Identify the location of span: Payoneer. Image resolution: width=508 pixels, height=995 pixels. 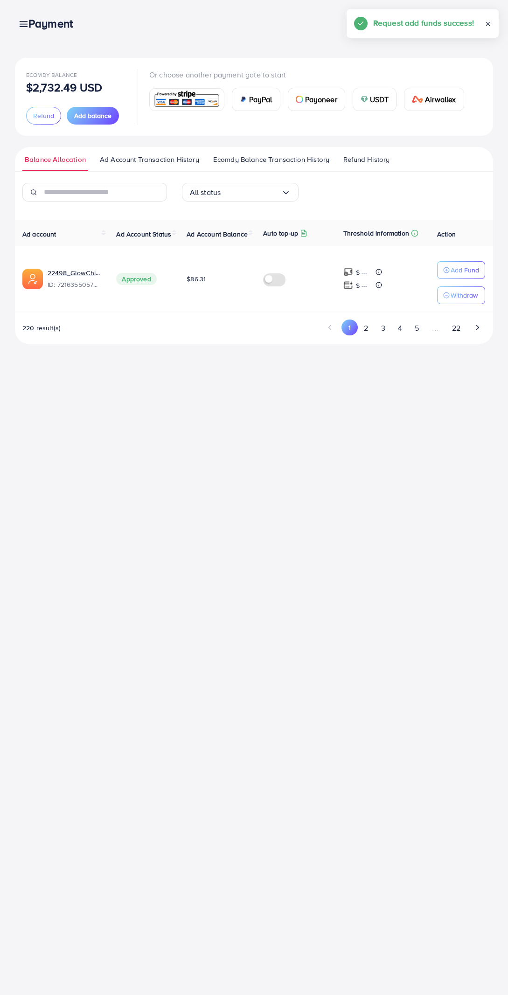
(321, 99).